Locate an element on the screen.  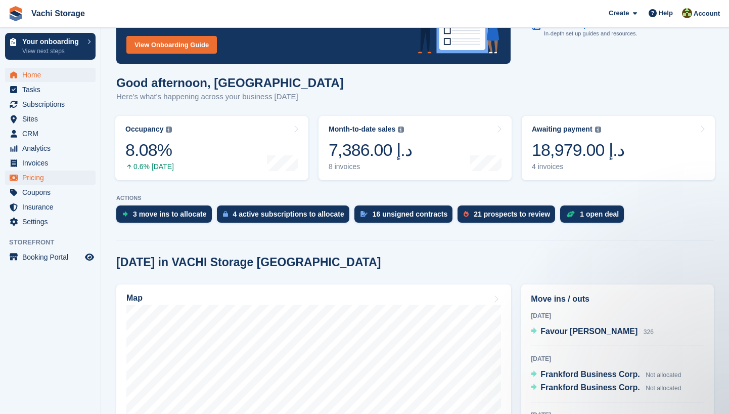
a: 3 move ins to allocate is located at coordinates (166, 216).